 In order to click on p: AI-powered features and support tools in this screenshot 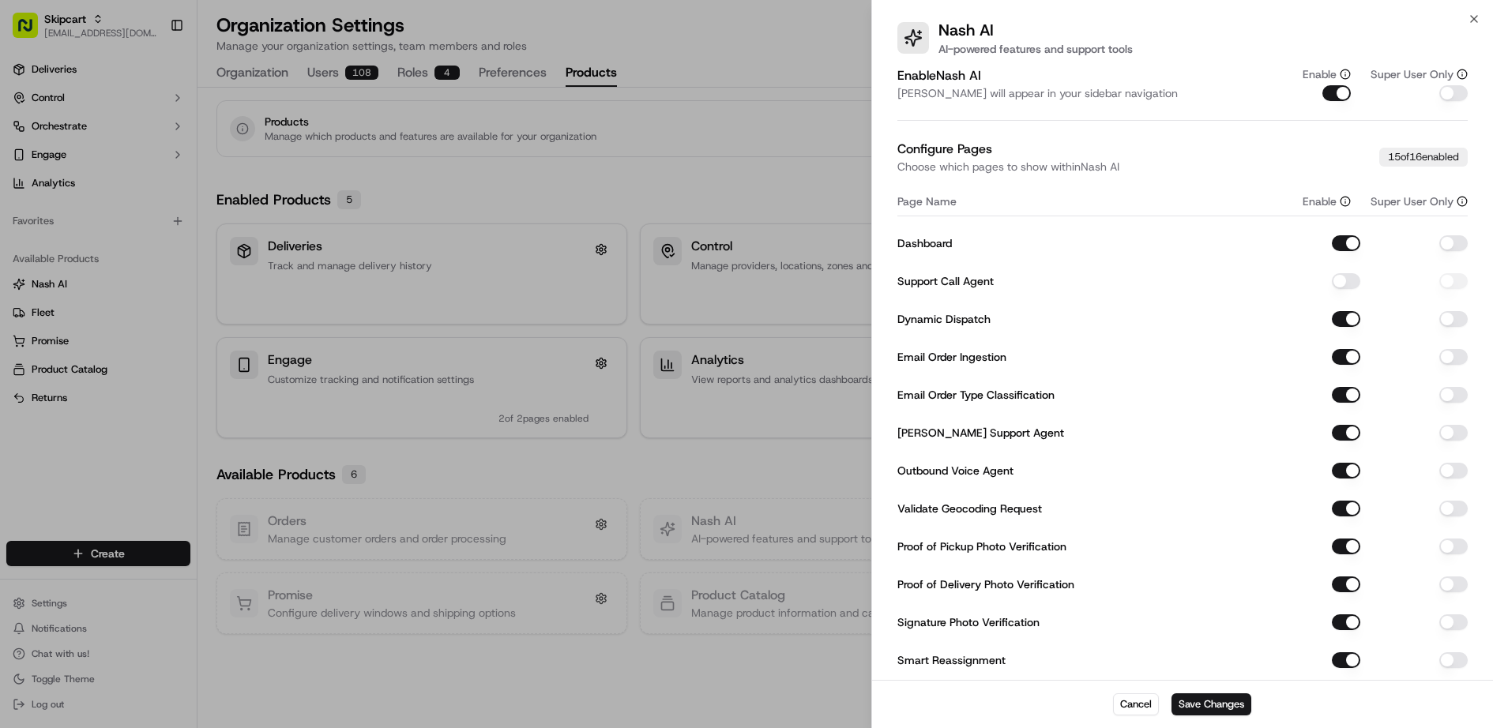, I will do `click(1035, 49)`.